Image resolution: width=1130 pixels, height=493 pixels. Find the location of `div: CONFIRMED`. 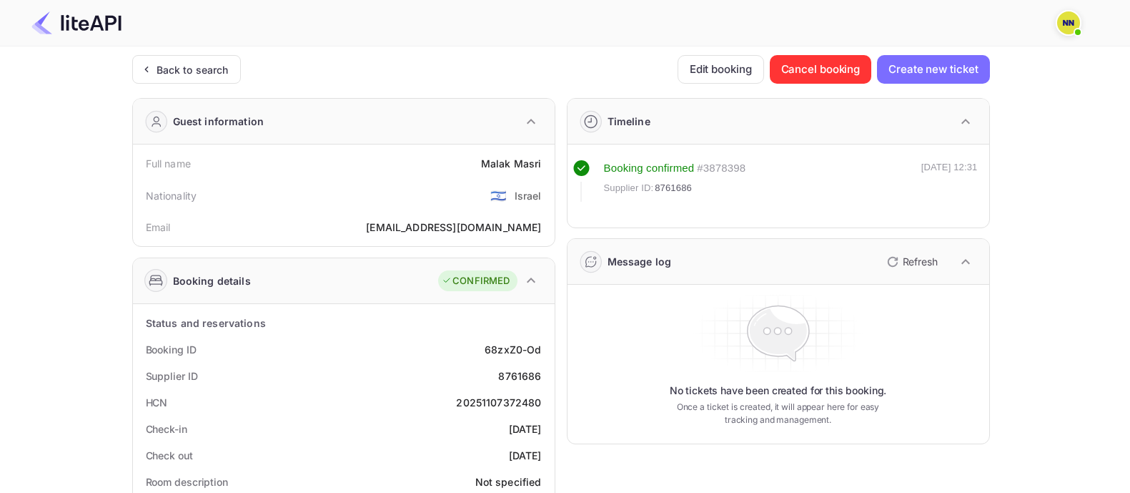

div: CONFIRMED is located at coordinates (475, 281).